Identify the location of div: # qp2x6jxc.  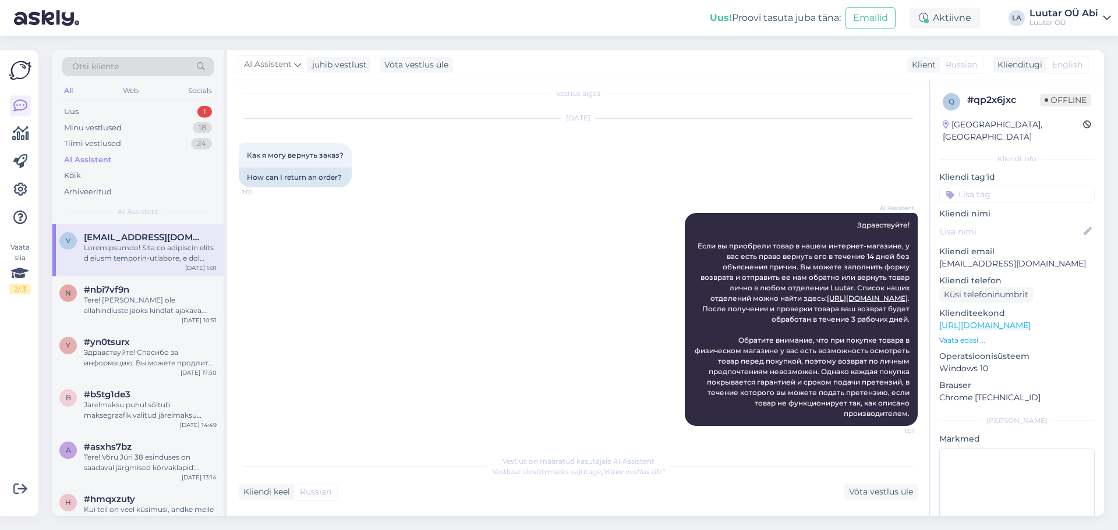
(1003, 100).